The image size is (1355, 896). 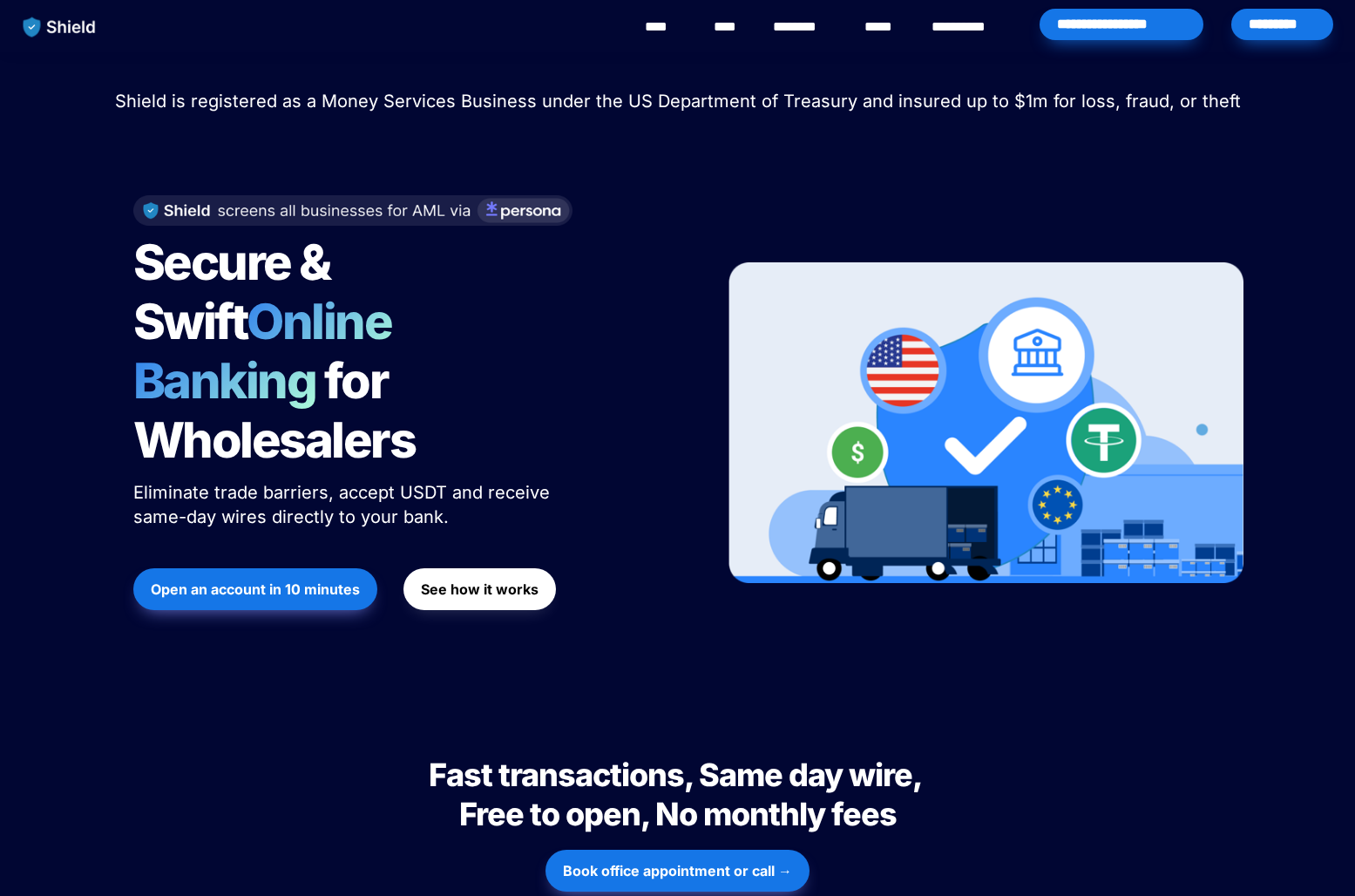 I want to click on span: for Wholesalers, so click(x=274, y=411).